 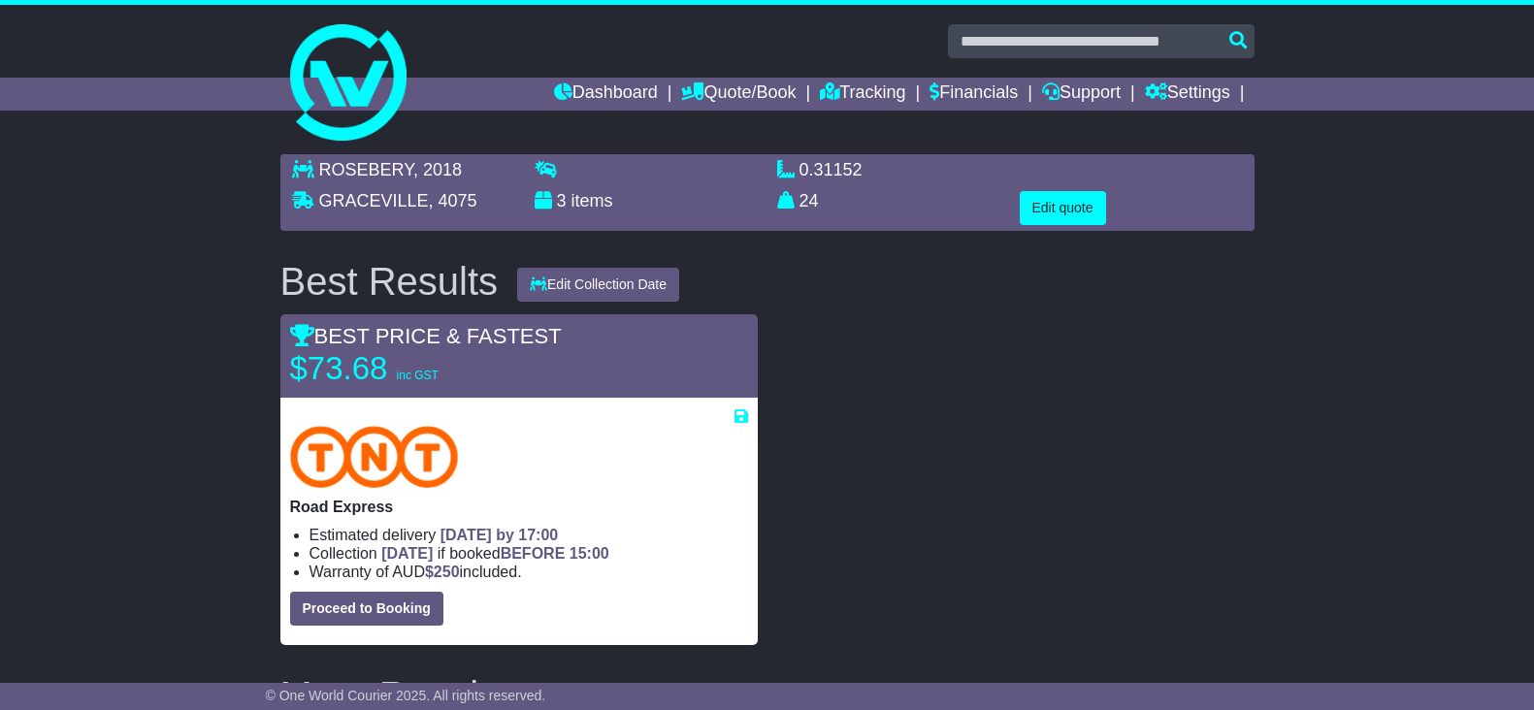 What do you see at coordinates (598, 284) in the screenshot?
I see `button: Edit Collection Date` at bounding box center [598, 284].